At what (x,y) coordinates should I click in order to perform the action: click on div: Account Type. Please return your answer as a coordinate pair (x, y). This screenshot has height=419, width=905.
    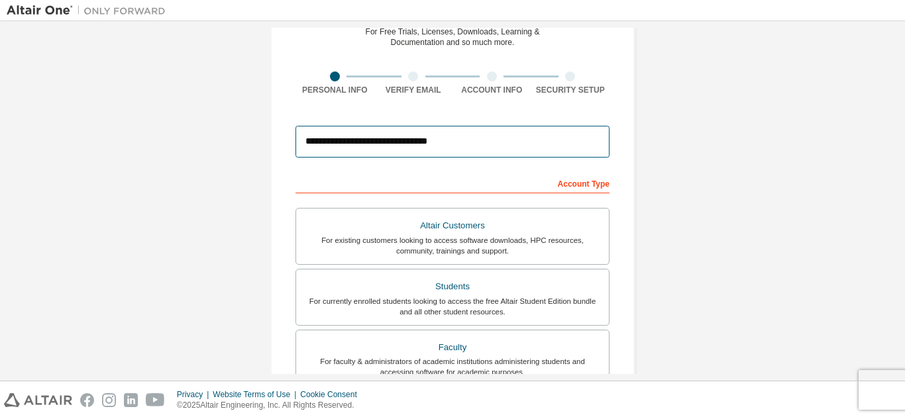
    Looking at the image, I should click on (452, 183).